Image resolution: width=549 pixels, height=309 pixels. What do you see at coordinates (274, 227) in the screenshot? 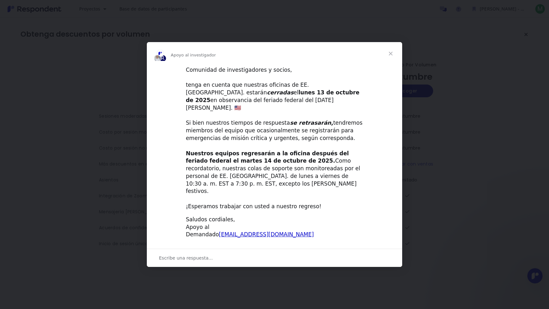
I see `div: Saludos cordiales, Apoyo al Demandado` at bounding box center [274, 227].